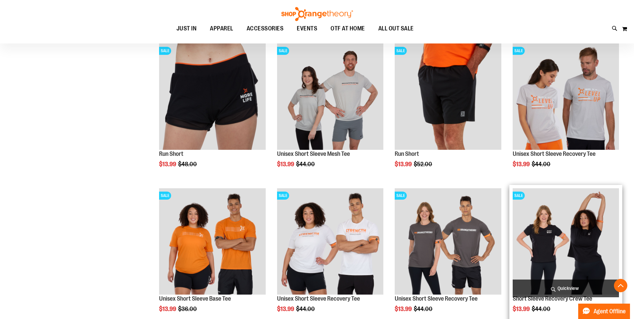 This screenshot has width=634, height=319. Describe the element at coordinates (566, 288) in the screenshot. I see `a: Quickview` at that location.